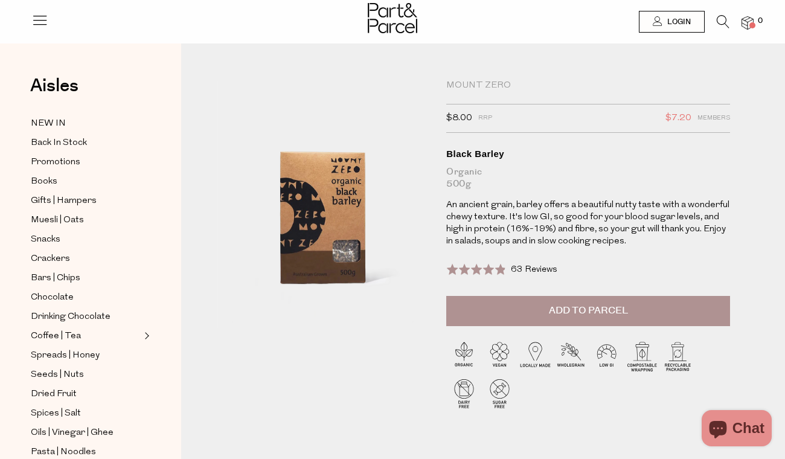  What do you see at coordinates (54, 92) in the screenshot?
I see `a: Aisles` at bounding box center [54, 92].